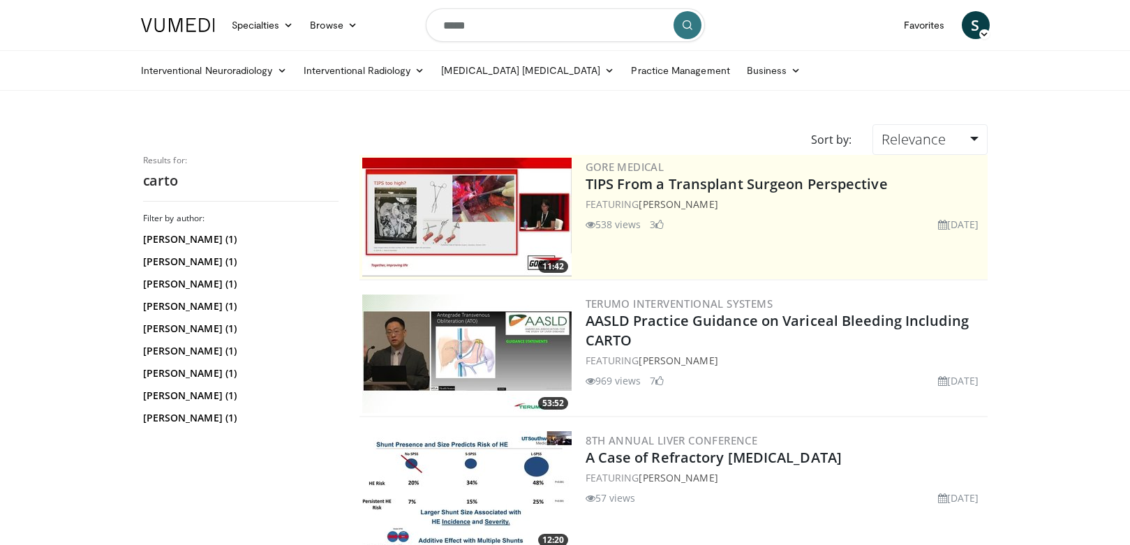 The image size is (1130, 545). I want to click on span: 11:42, so click(553, 267).